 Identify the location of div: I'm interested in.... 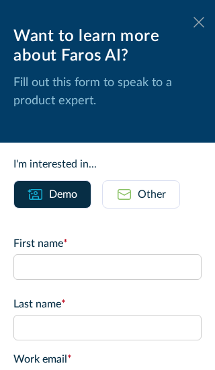
(108, 164).